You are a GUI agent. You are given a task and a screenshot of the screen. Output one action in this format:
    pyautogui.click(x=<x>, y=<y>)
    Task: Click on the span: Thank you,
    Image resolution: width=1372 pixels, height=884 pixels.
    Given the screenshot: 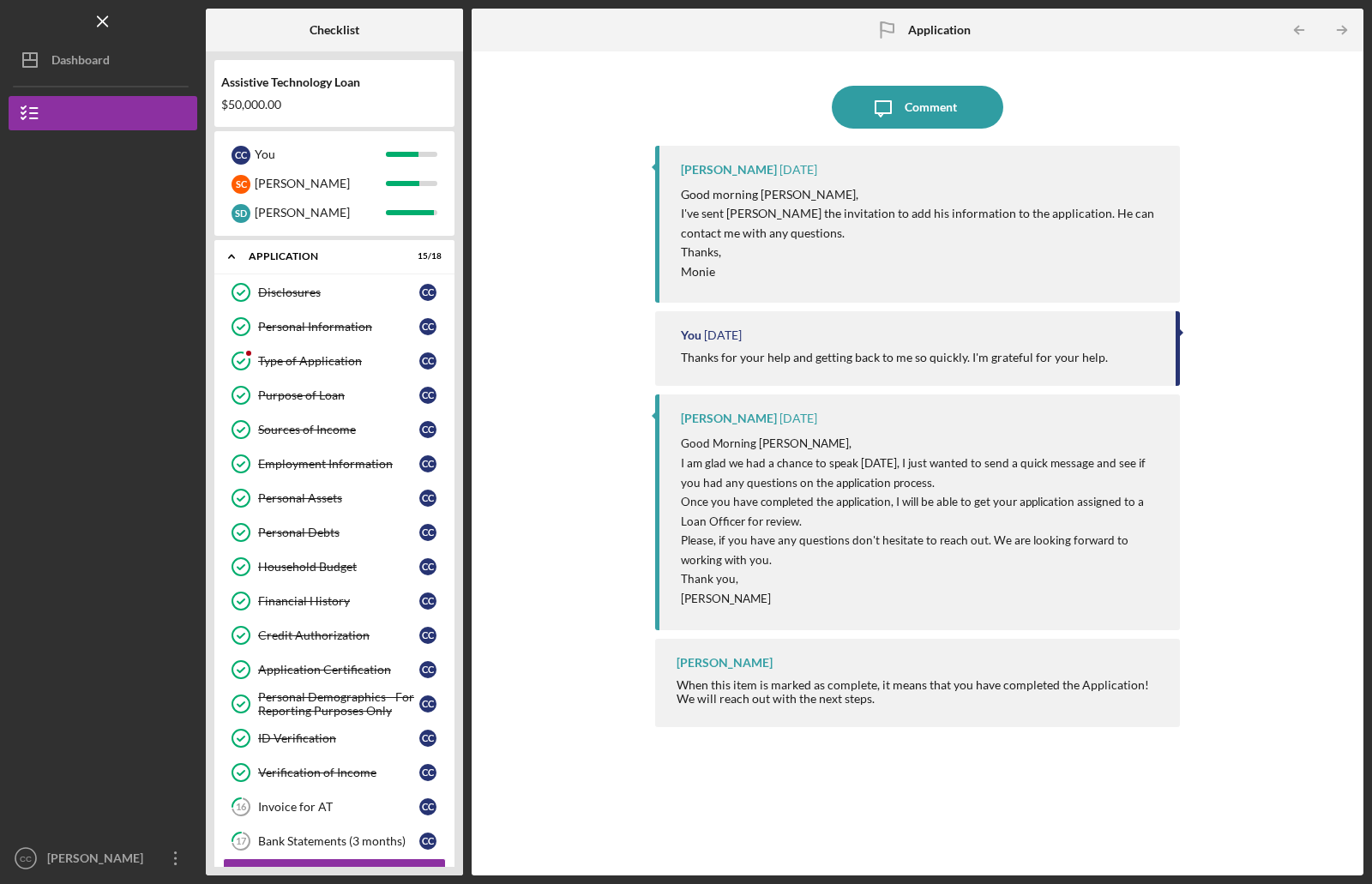 What is the action you would take?
    pyautogui.click(x=709, y=579)
    